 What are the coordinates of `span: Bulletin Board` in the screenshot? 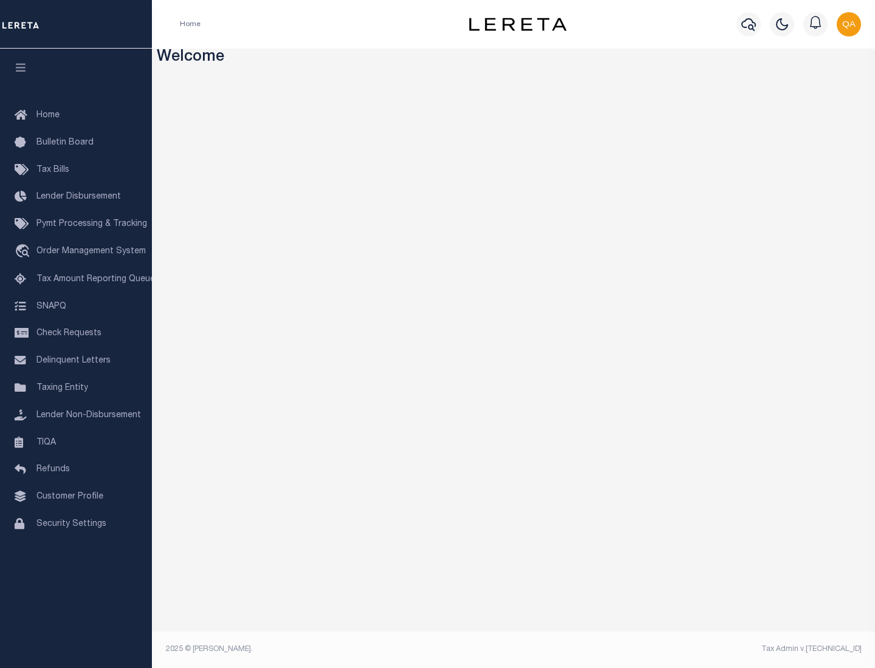 It's located at (65, 143).